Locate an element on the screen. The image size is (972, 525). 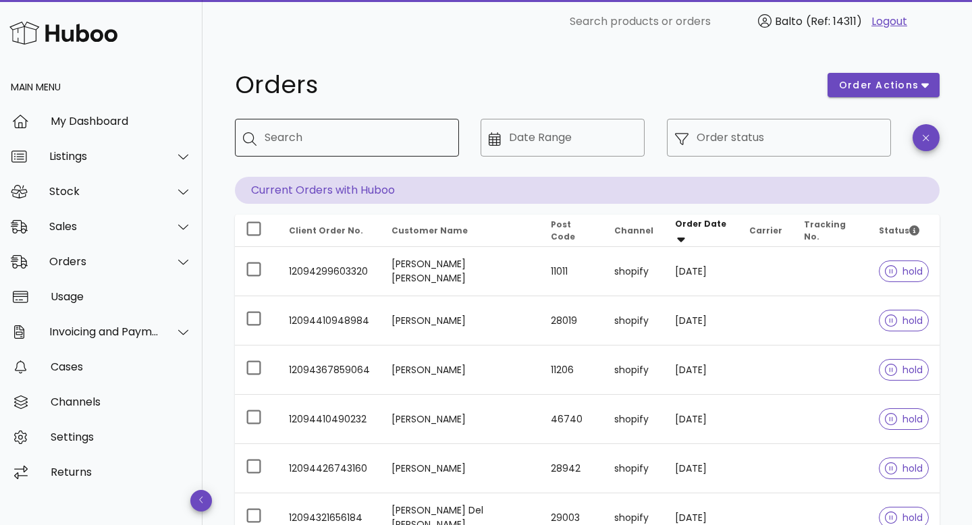
th: Status is located at coordinates (904, 231).